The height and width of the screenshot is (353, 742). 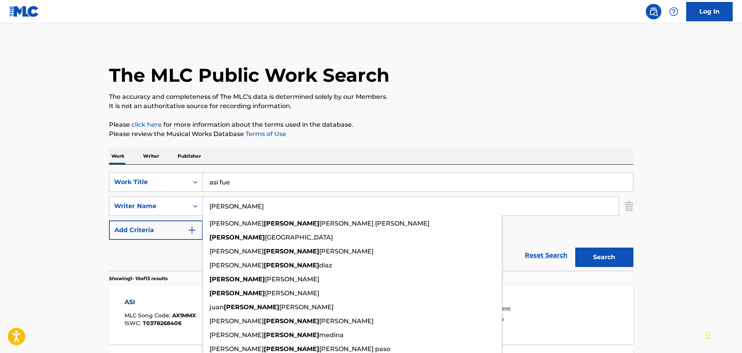 What do you see at coordinates (149, 206) in the screenshot?
I see `div: Writer Name` at bounding box center [149, 206].